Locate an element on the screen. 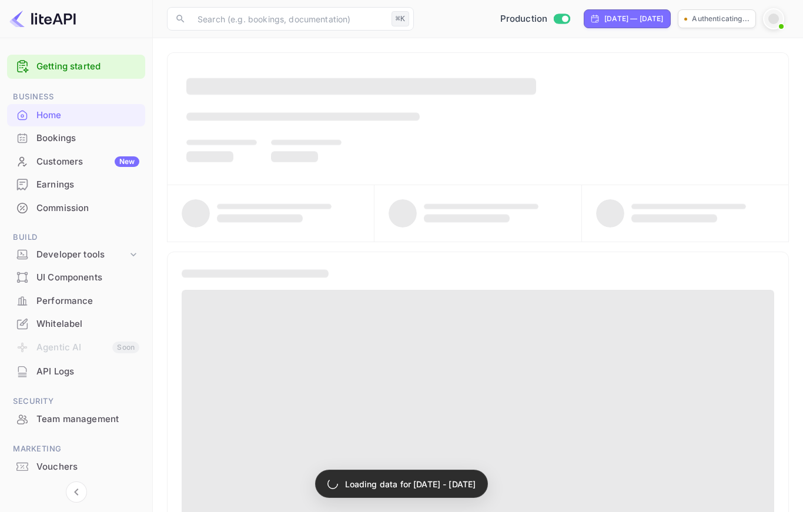 This screenshot has width=803, height=512. span: Marketing is located at coordinates (76, 449).